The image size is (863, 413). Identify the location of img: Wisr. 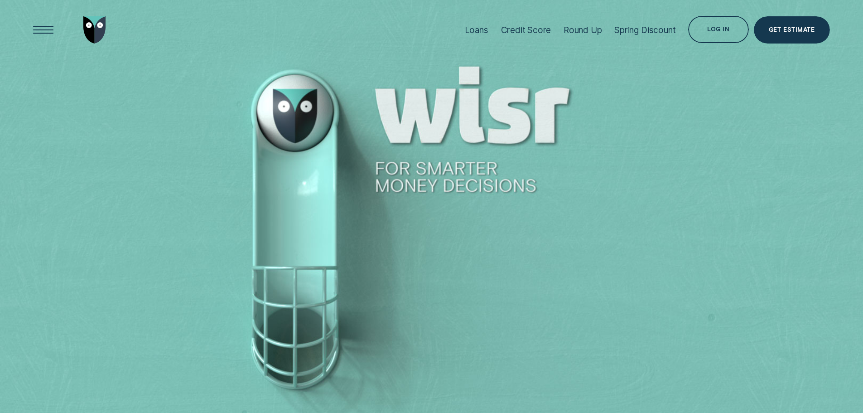
(95, 30).